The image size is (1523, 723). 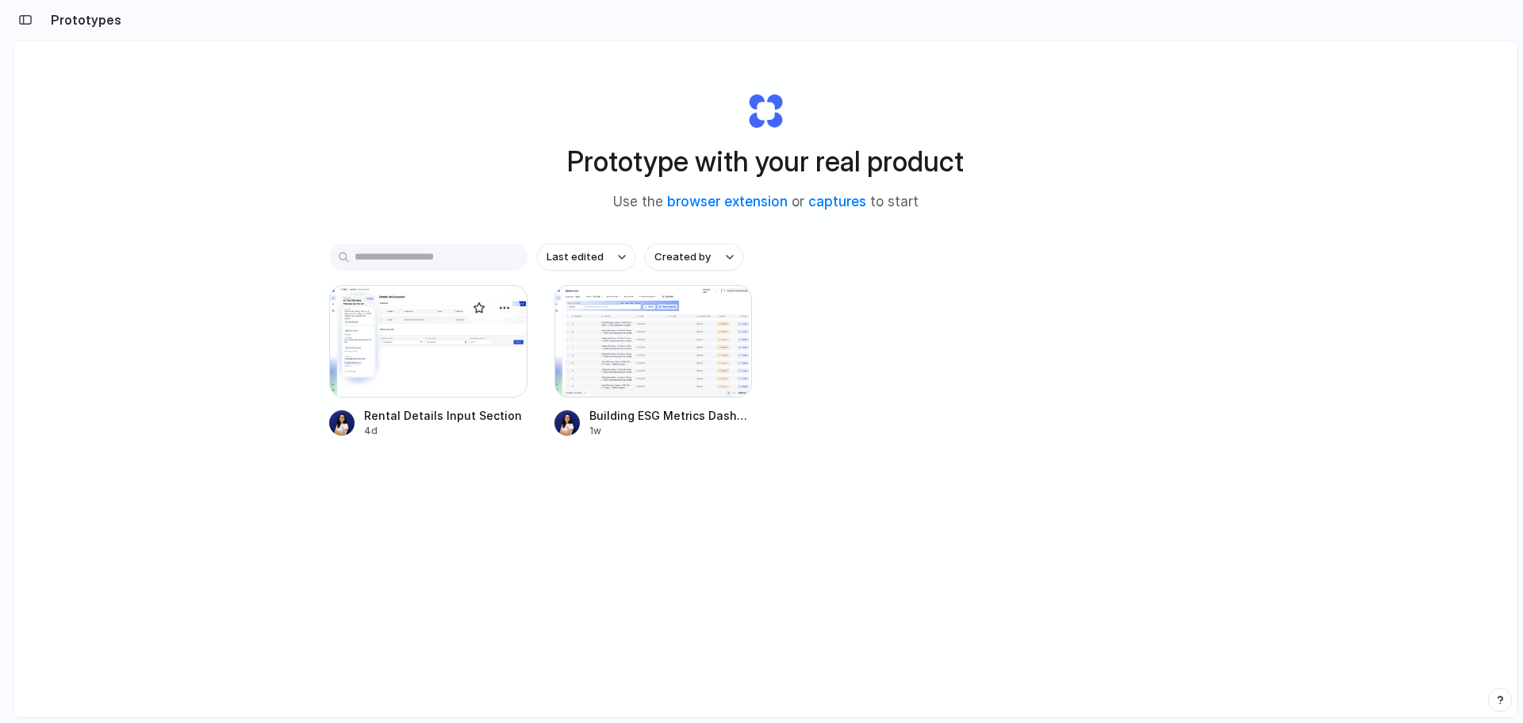 What do you see at coordinates (428, 361) in the screenshot?
I see `a: Rental Details Input SectionRental Details Input Section4d` at bounding box center [428, 361].